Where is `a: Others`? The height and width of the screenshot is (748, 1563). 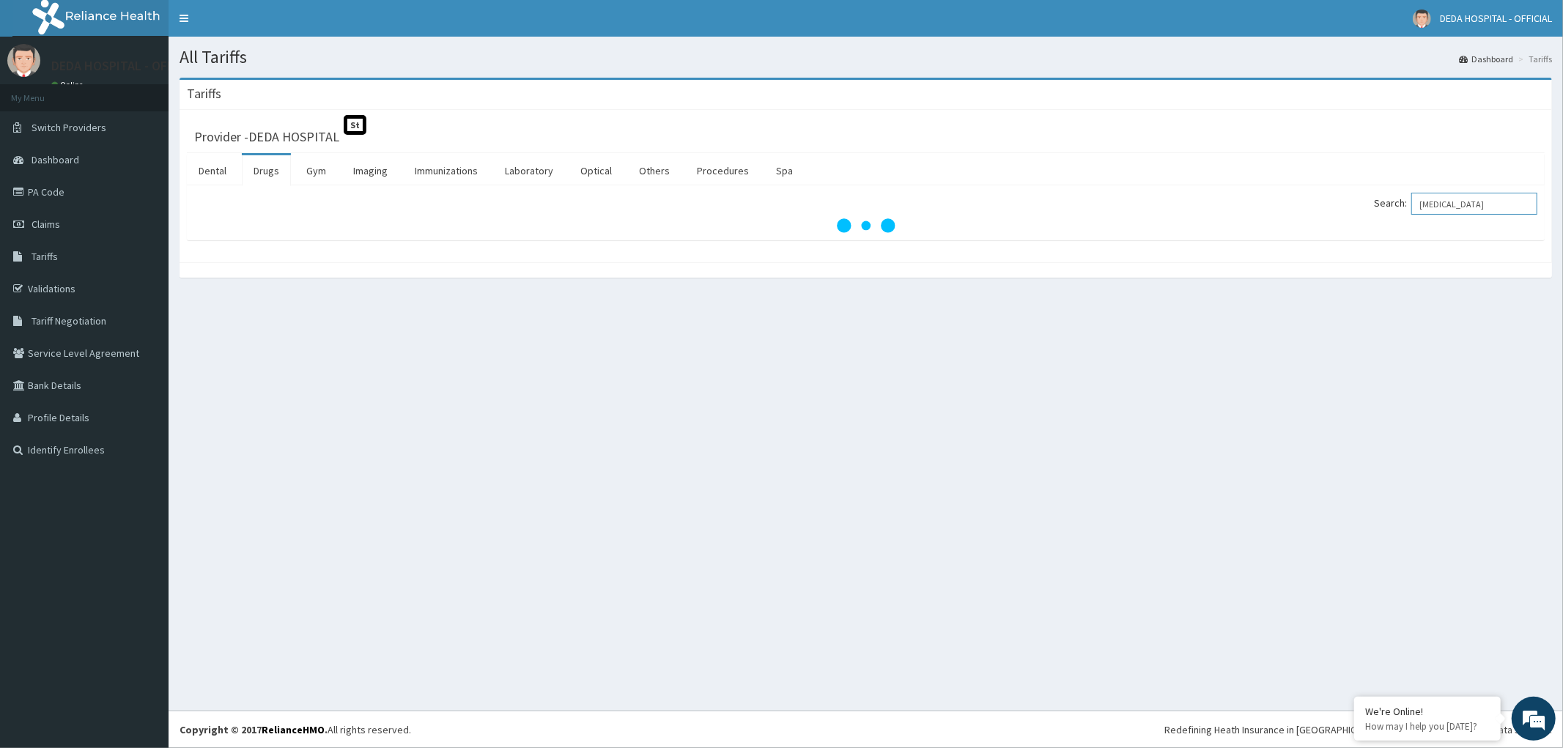 a: Others is located at coordinates (654, 171).